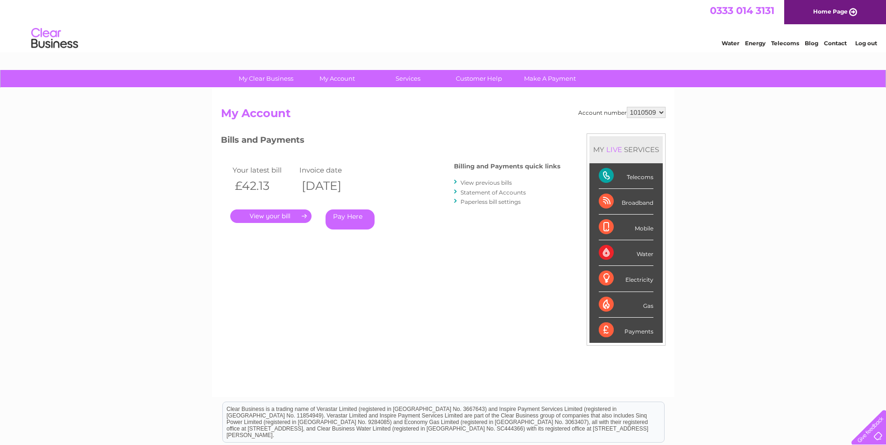  Describe the element at coordinates (626, 176) in the screenshot. I see `div: Telecoms` at that location.